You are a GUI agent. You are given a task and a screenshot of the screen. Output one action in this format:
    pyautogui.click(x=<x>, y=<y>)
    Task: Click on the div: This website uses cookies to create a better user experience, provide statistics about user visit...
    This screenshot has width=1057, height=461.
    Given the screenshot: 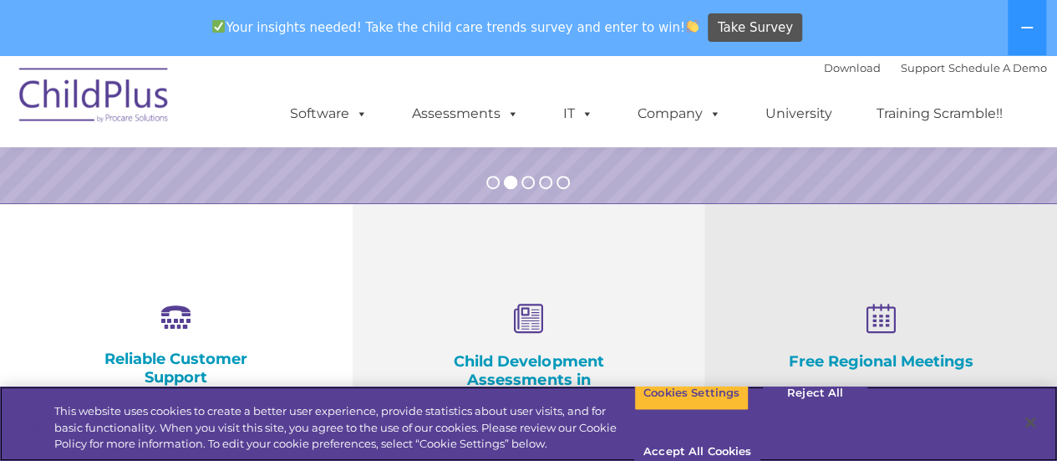 What is the action you would take?
    pyautogui.click(x=344, y=427)
    